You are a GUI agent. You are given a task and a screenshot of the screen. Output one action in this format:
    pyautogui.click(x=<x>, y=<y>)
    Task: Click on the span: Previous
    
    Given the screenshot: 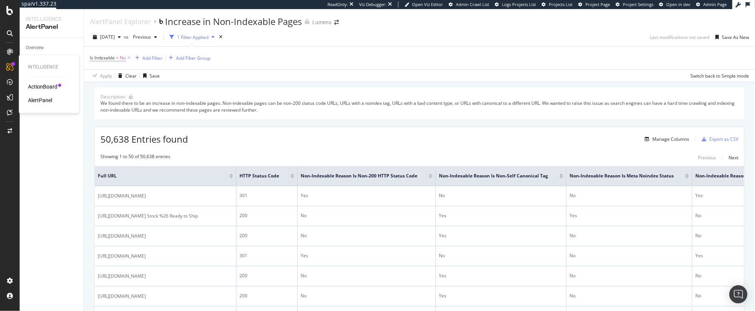 What is the action you would take?
    pyautogui.click(x=141, y=37)
    